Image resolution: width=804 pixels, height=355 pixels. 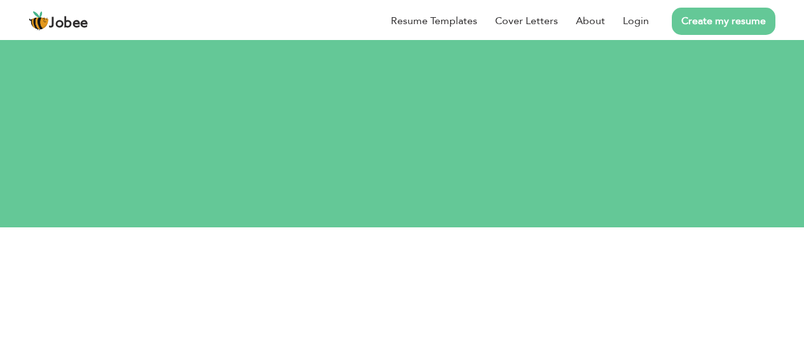 What do you see at coordinates (434, 21) in the screenshot?
I see `a: Resume Templates` at bounding box center [434, 21].